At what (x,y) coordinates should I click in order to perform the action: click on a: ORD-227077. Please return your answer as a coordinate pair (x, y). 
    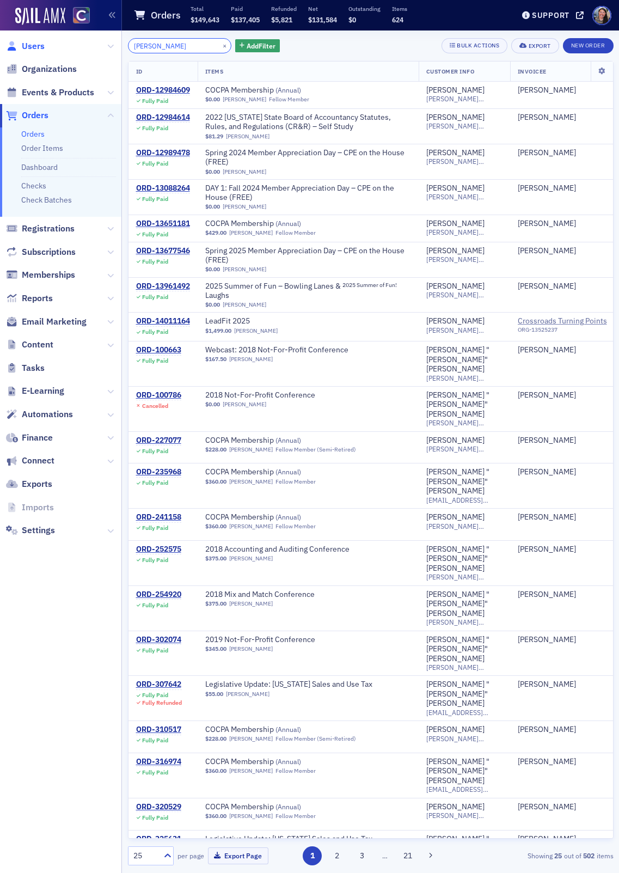
    Looking at the image, I should click on (159, 441).